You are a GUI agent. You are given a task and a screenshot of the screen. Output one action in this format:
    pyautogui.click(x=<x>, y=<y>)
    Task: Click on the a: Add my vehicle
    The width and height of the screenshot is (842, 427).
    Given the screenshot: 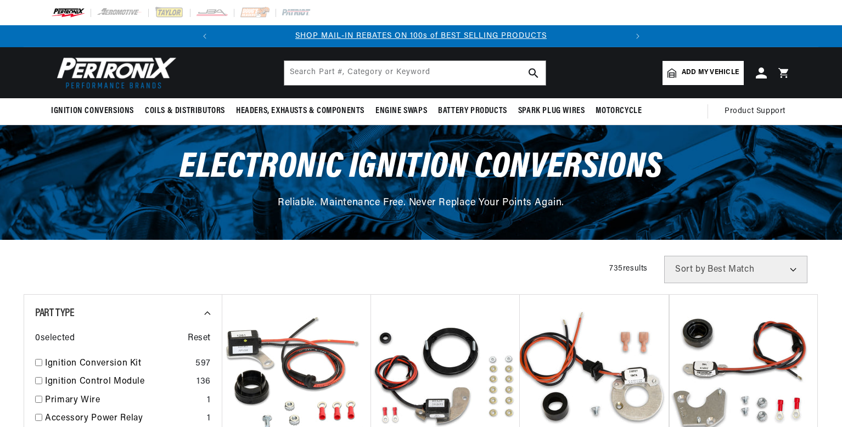 What is the action you would take?
    pyautogui.click(x=703, y=73)
    